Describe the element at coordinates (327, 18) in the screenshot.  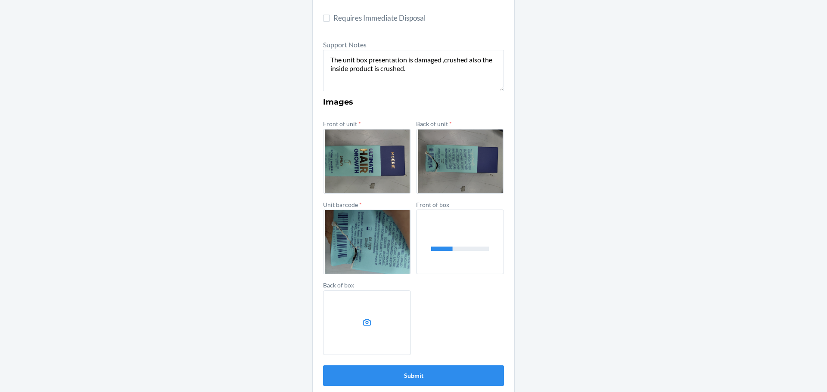
I see `input: Requires Immediate Disposal` at that location.